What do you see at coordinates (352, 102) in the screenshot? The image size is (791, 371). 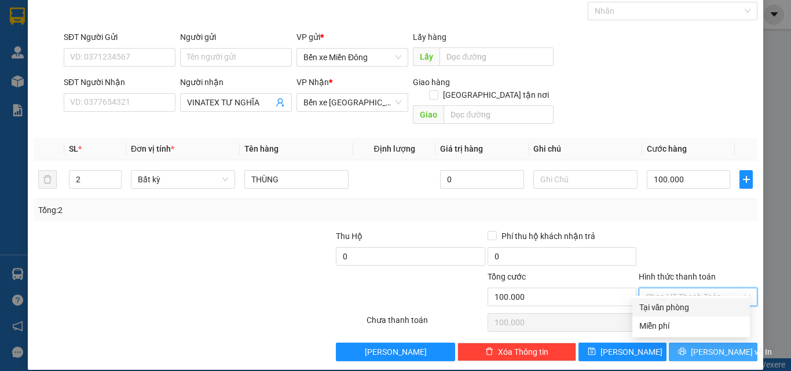 I see `span: Bến xe Quảng Ngãi` at bounding box center [352, 102].